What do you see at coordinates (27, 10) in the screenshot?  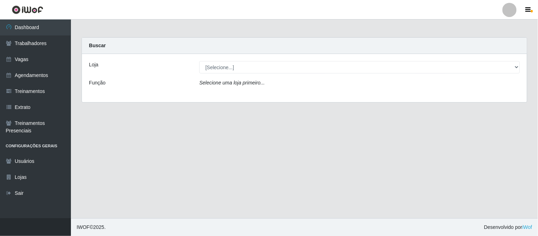 I see `img: CoreUI Logo` at bounding box center [27, 10].